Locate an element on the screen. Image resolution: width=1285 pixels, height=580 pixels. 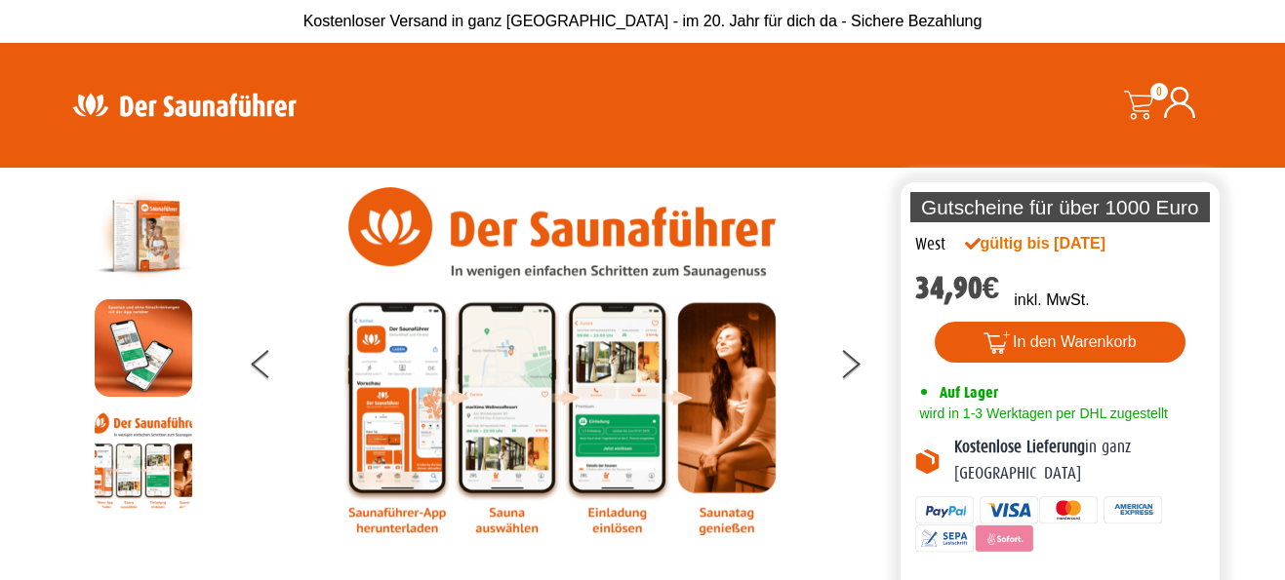
span: Auf Lager is located at coordinates (969, 392).